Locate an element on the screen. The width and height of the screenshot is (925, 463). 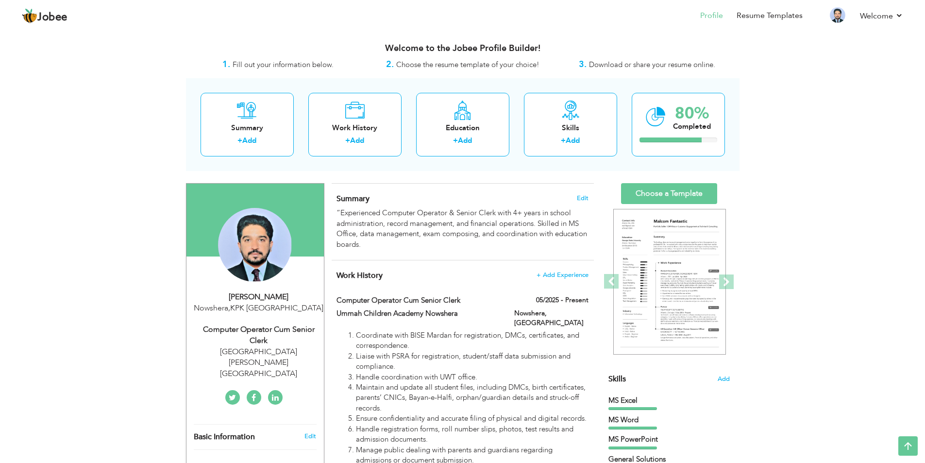
span: Jobee is located at coordinates (52, 17).